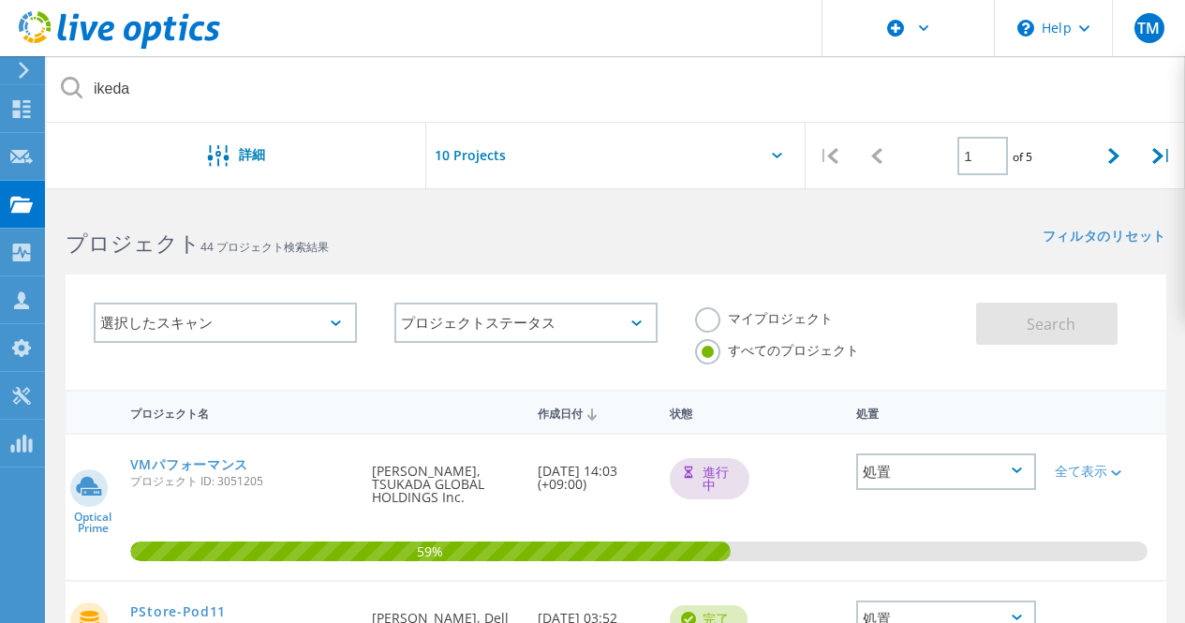 This screenshot has height=623, width=1185. I want to click on div: 状態, so click(710, 411).